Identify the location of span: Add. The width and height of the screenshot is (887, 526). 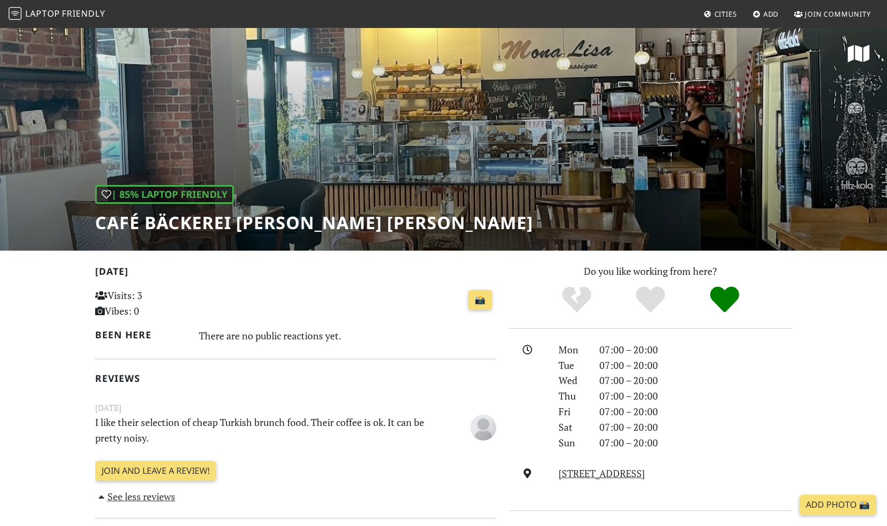
(771, 14).